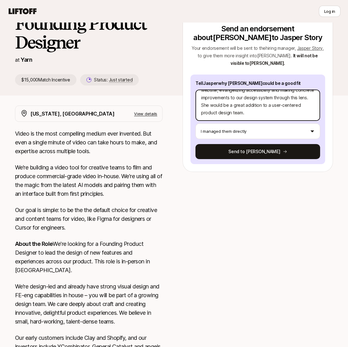  Describe the element at coordinates (17, 60) in the screenshot. I see `p: at` at that location.